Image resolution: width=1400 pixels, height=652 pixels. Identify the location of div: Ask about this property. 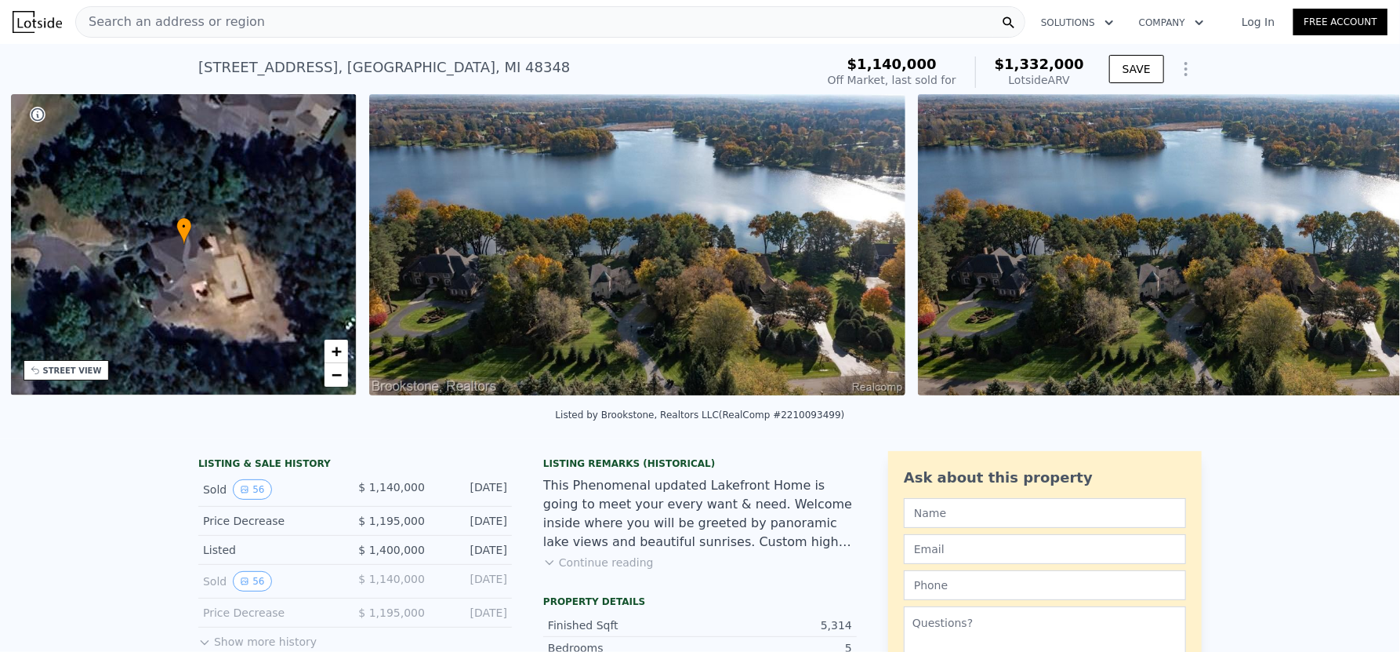
(1045, 477).